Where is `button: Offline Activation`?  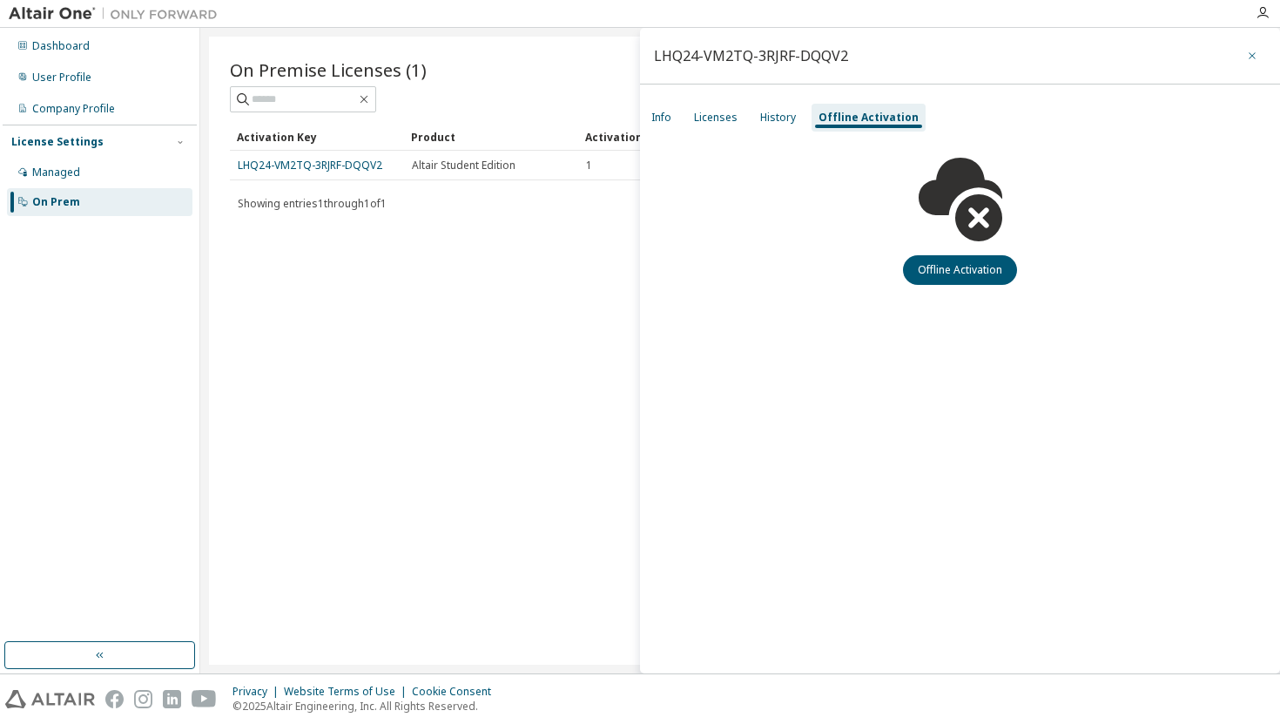
button: Offline Activation is located at coordinates (960, 270).